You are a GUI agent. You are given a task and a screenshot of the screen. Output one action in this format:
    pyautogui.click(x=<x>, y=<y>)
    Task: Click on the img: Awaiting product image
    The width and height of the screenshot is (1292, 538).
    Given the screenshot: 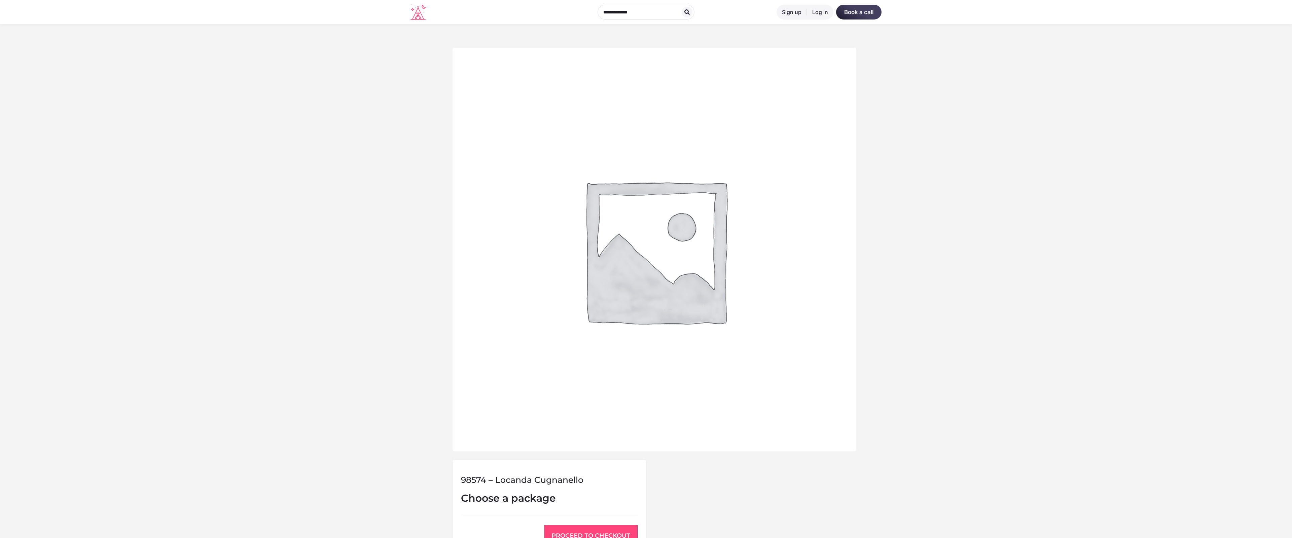 What is the action you would take?
    pyautogui.click(x=654, y=250)
    